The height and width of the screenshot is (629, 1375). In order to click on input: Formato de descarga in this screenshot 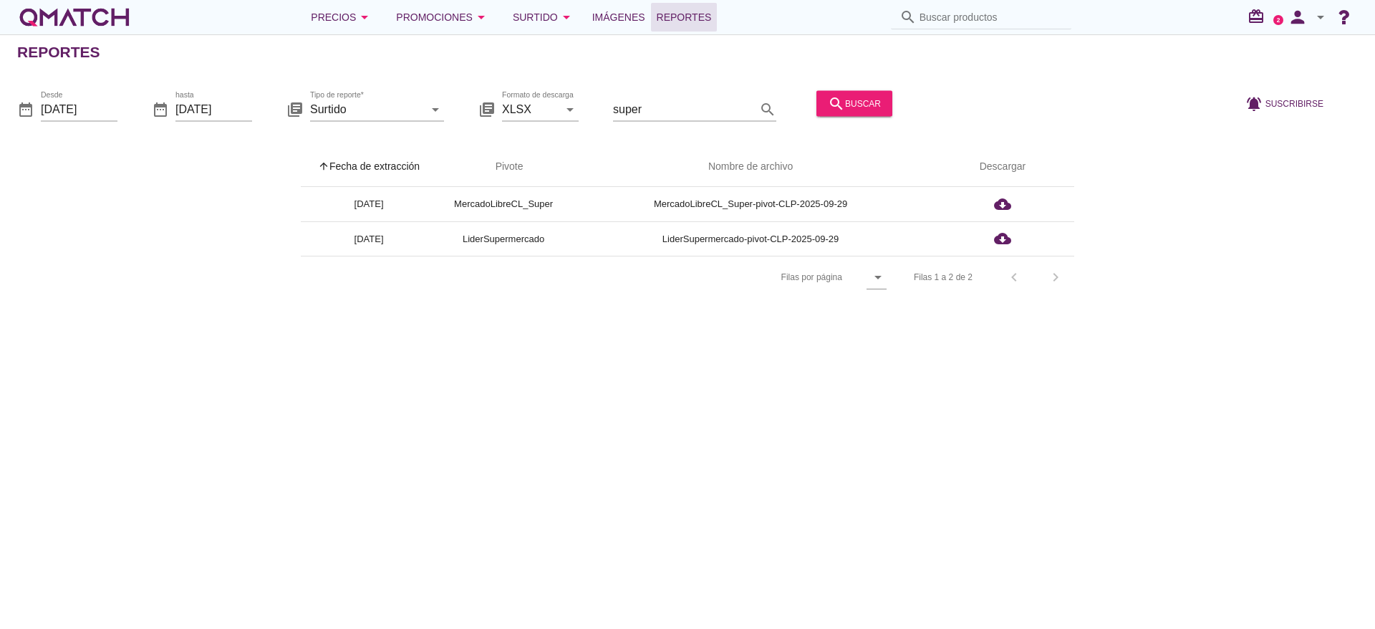, I will do `click(530, 109)`.